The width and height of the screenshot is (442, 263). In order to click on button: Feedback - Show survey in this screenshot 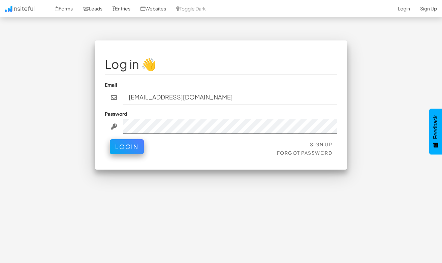, I will do `click(435, 131)`.